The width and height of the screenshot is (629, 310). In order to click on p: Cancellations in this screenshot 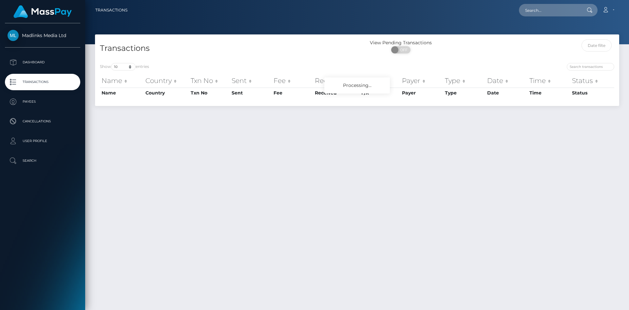, I will do `click(43, 121)`.